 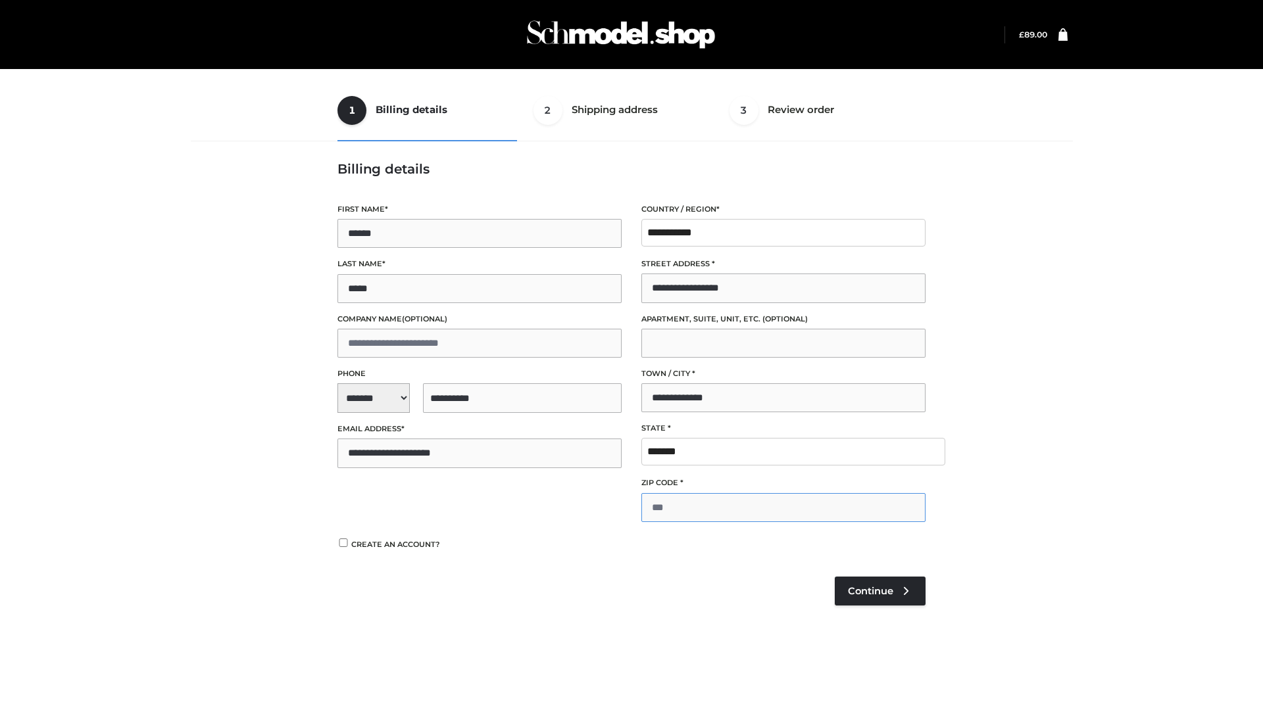 What do you see at coordinates (480, 264) in the screenshot?
I see `label: Last name` at bounding box center [480, 264].